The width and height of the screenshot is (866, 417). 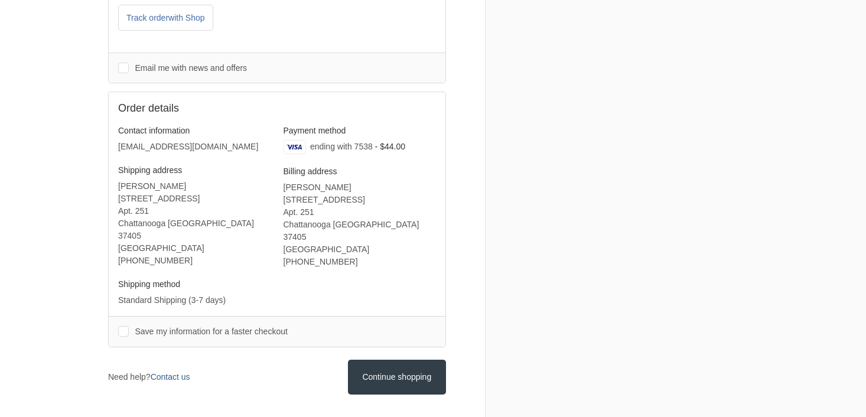 What do you see at coordinates (286, 331) in the screenshot?
I see `label: Save my information for a faster checkout` at bounding box center [286, 331].